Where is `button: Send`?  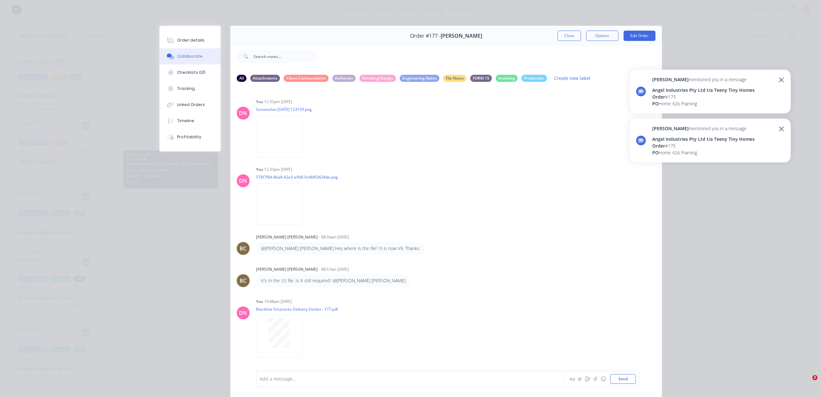 button: Send is located at coordinates (623, 379).